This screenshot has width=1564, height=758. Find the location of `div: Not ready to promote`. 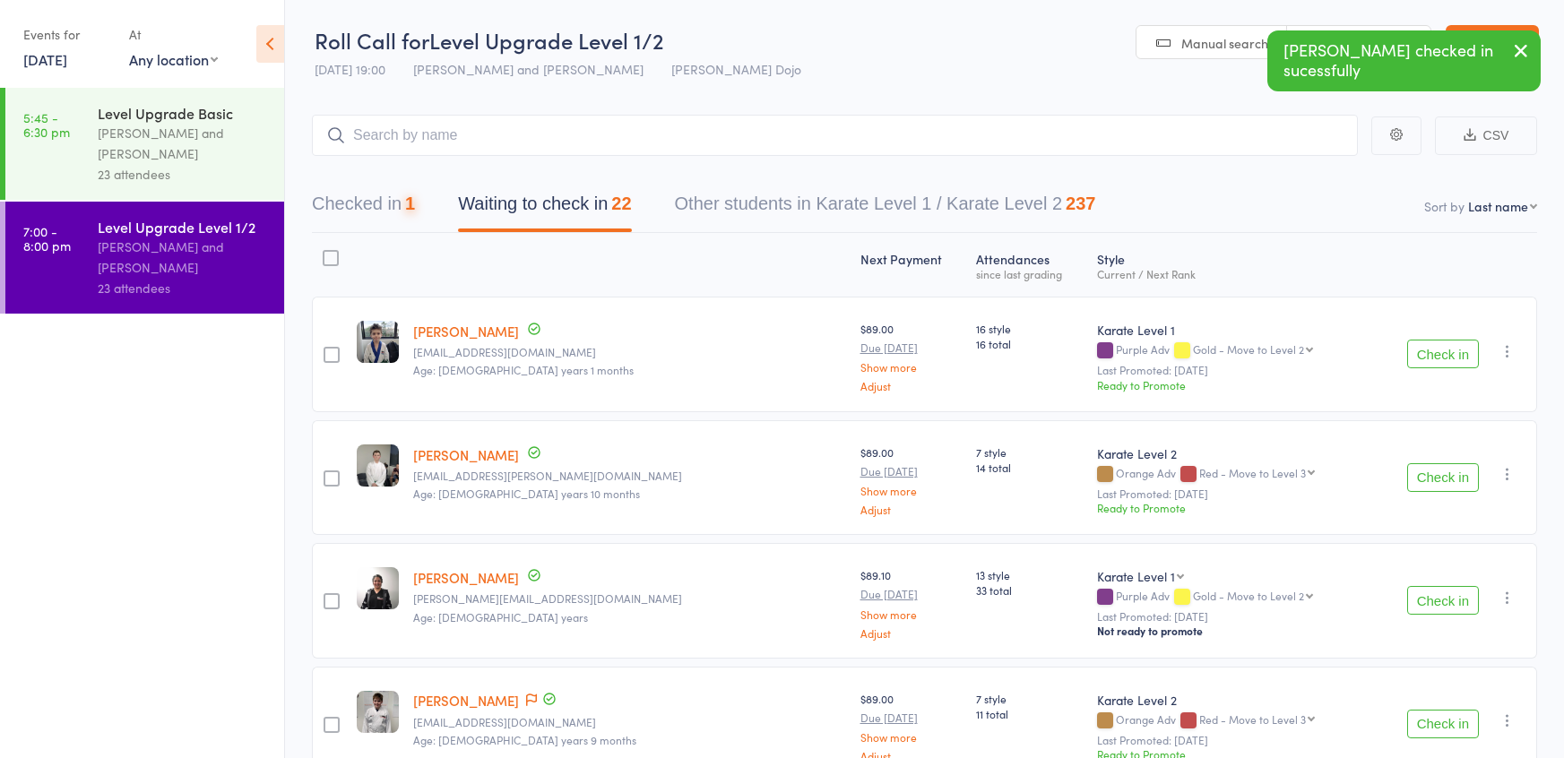

div: Not ready to promote is located at coordinates (1230, 631).